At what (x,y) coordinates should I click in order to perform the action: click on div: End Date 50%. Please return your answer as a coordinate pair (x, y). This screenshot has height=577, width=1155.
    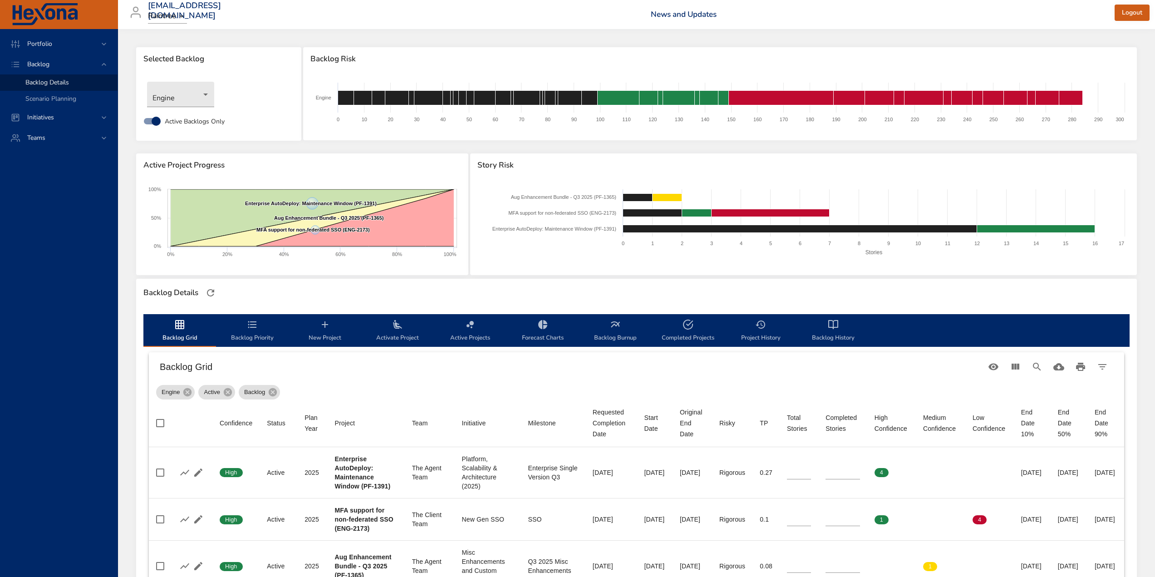
    Looking at the image, I should click on (1069, 423).